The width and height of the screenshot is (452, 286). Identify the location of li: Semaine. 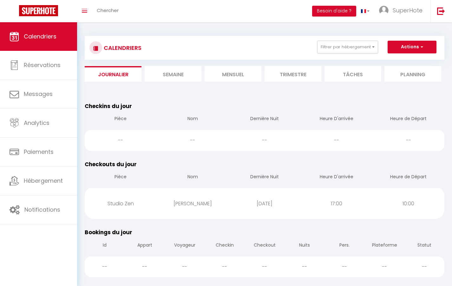
(173, 74).